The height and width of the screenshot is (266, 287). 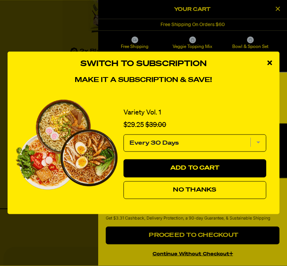 What do you see at coordinates (195, 168) in the screenshot?
I see `span: Add to Cart` at bounding box center [195, 168].